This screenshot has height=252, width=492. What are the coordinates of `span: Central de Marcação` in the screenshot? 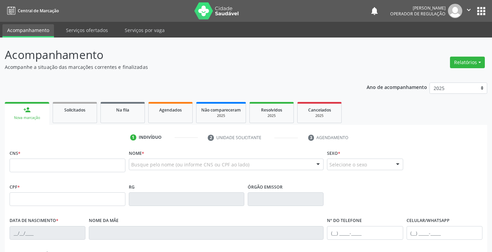 It's located at (38, 11).